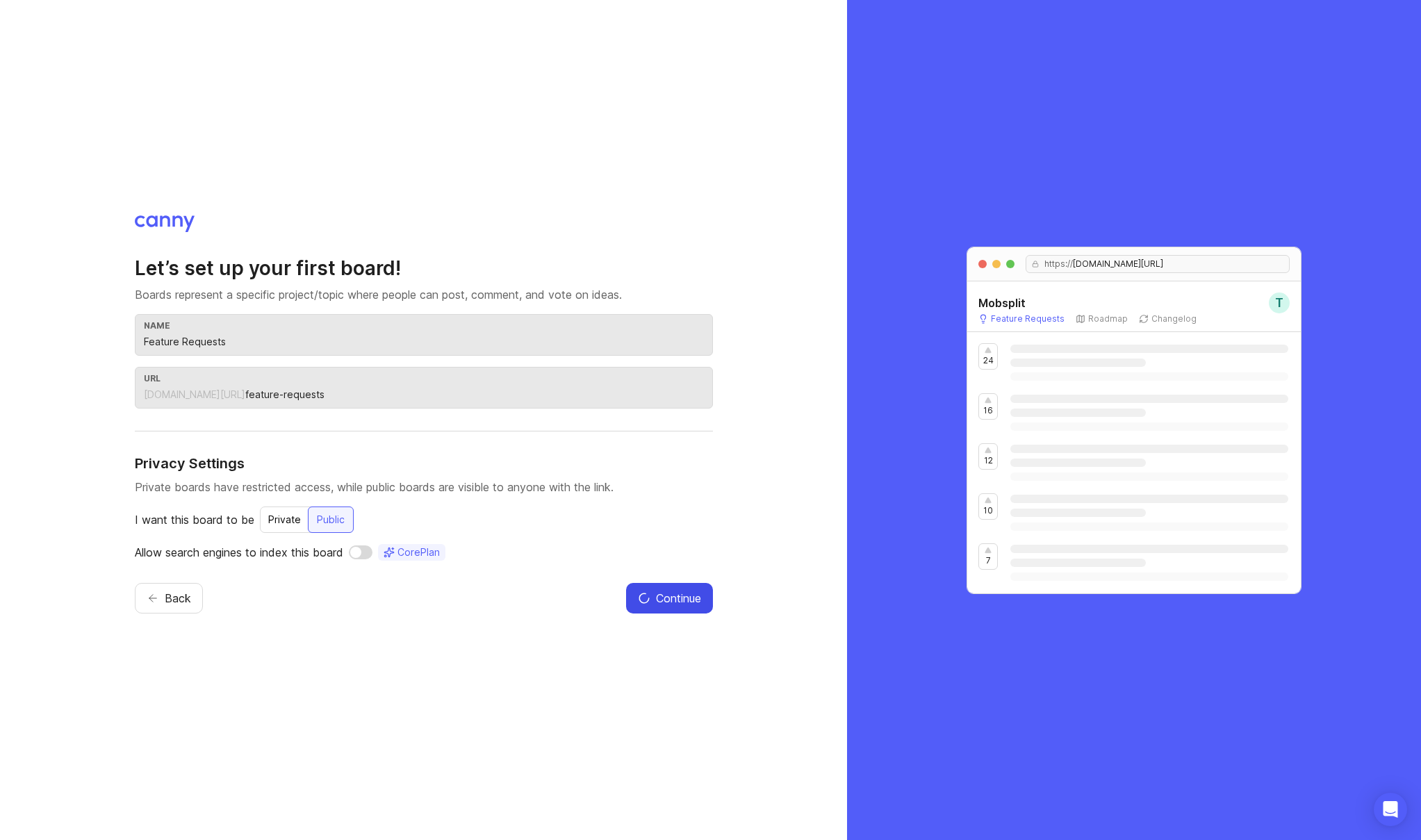 The image size is (1421, 840). What do you see at coordinates (424, 463) in the screenshot?
I see `h4: Privacy Settings` at bounding box center [424, 463].